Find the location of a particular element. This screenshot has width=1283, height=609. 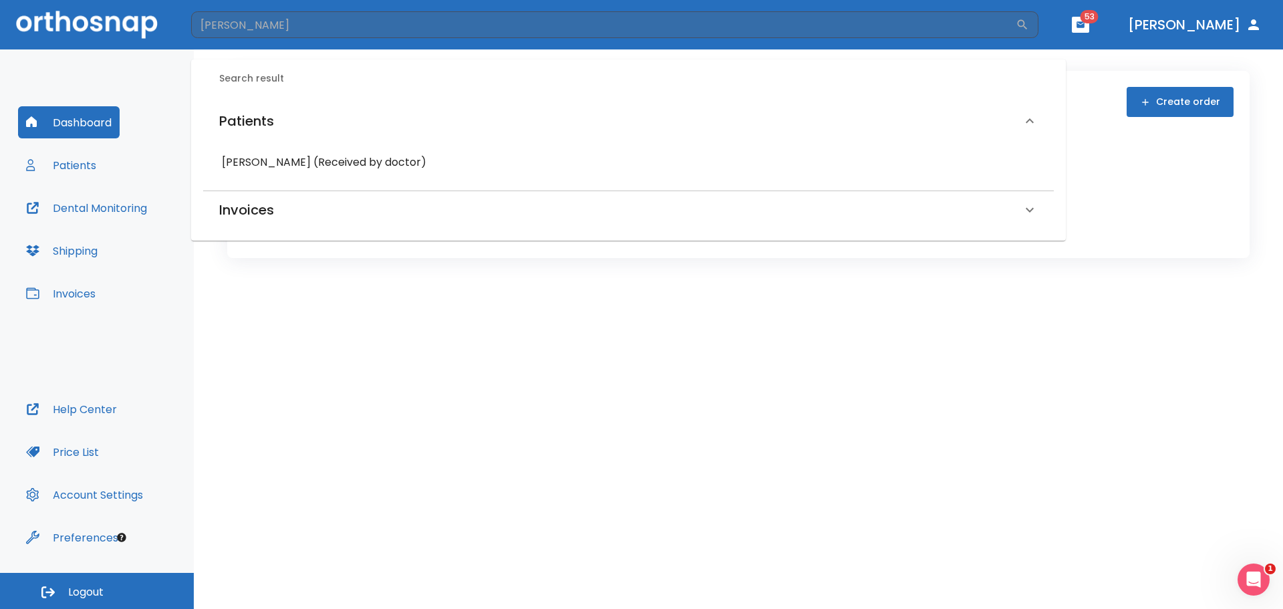

button: Patients is located at coordinates (61, 165).